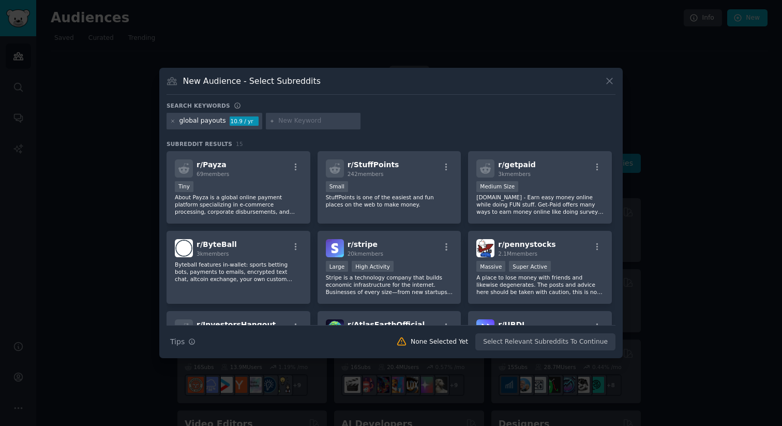  I want to click on div: Super Active, so click(530, 266).